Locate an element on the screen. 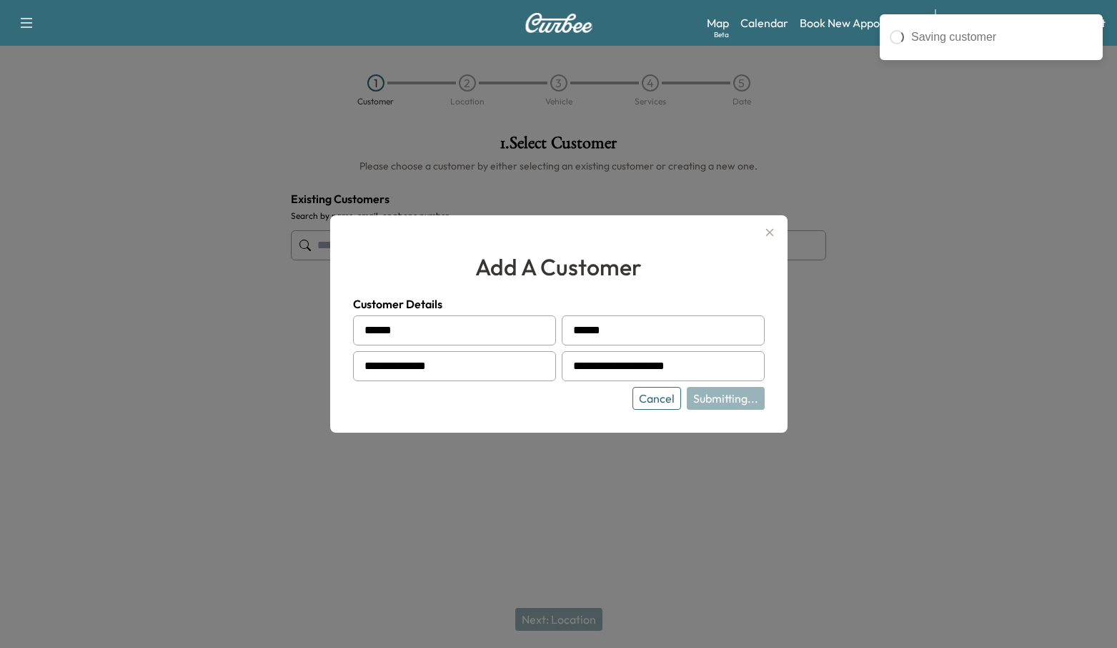 This screenshot has height=648, width=1117. a: Calendar is located at coordinates (764, 23).